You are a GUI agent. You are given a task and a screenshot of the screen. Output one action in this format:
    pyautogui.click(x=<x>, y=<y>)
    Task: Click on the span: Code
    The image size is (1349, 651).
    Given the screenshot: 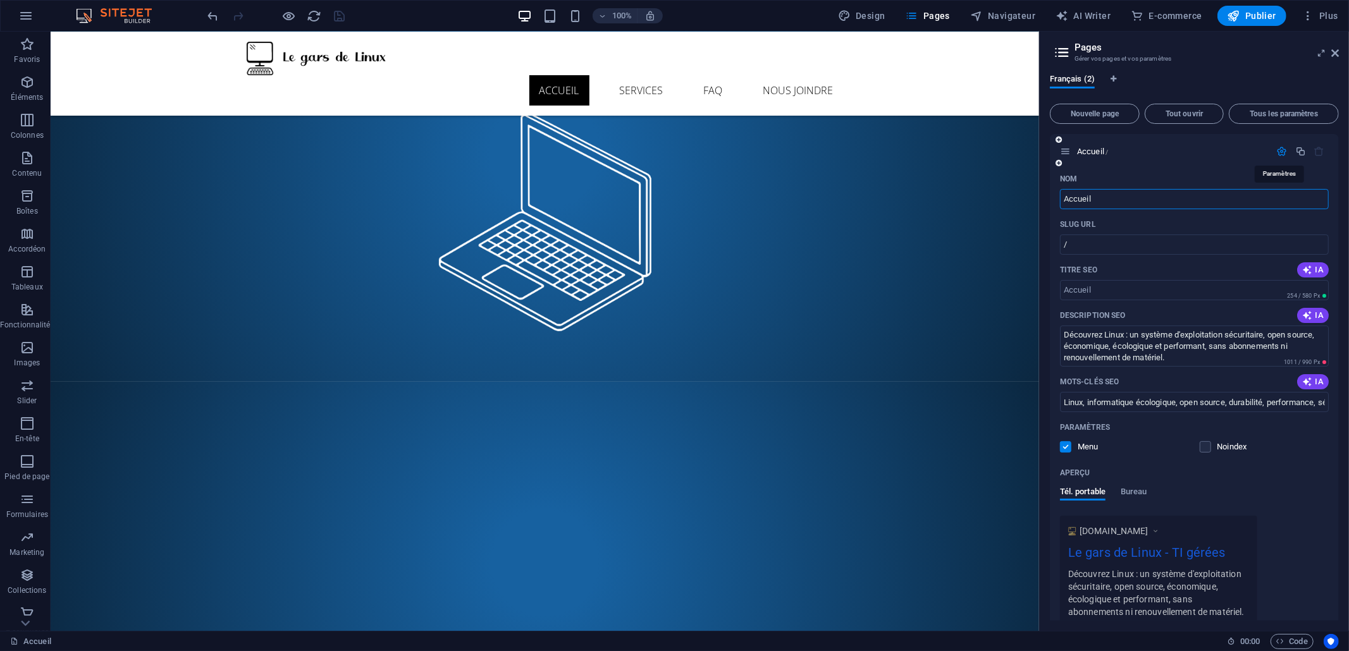 What is the action you would take?
    pyautogui.click(x=1292, y=642)
    